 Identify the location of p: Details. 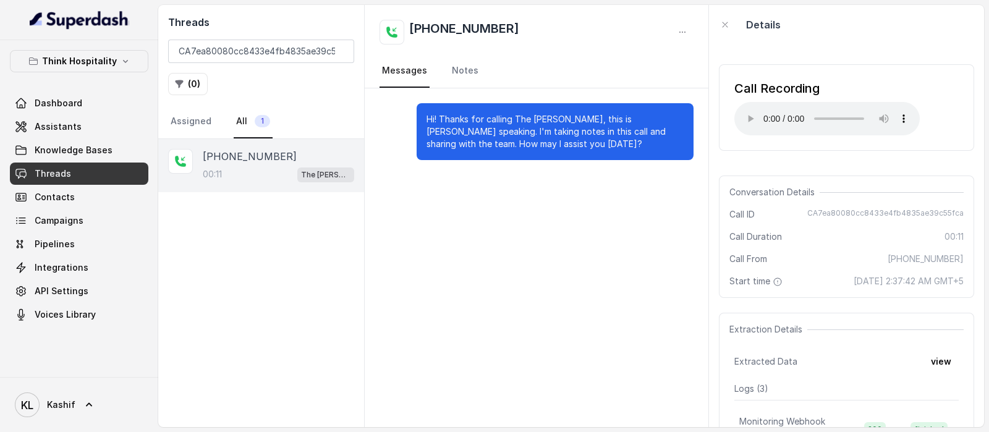
(764, 25).